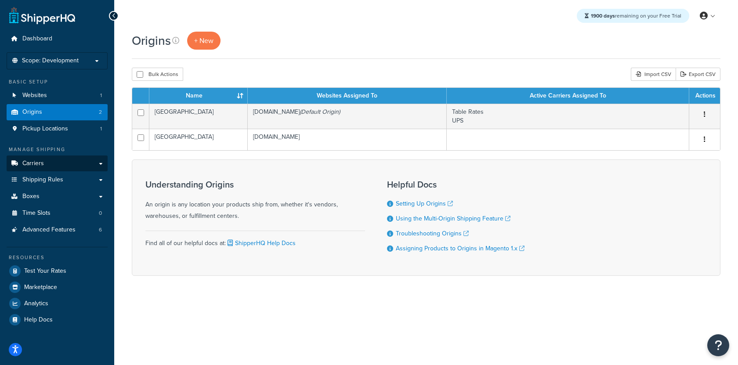  I want to click on li: Dashboard, so click(57, 39).